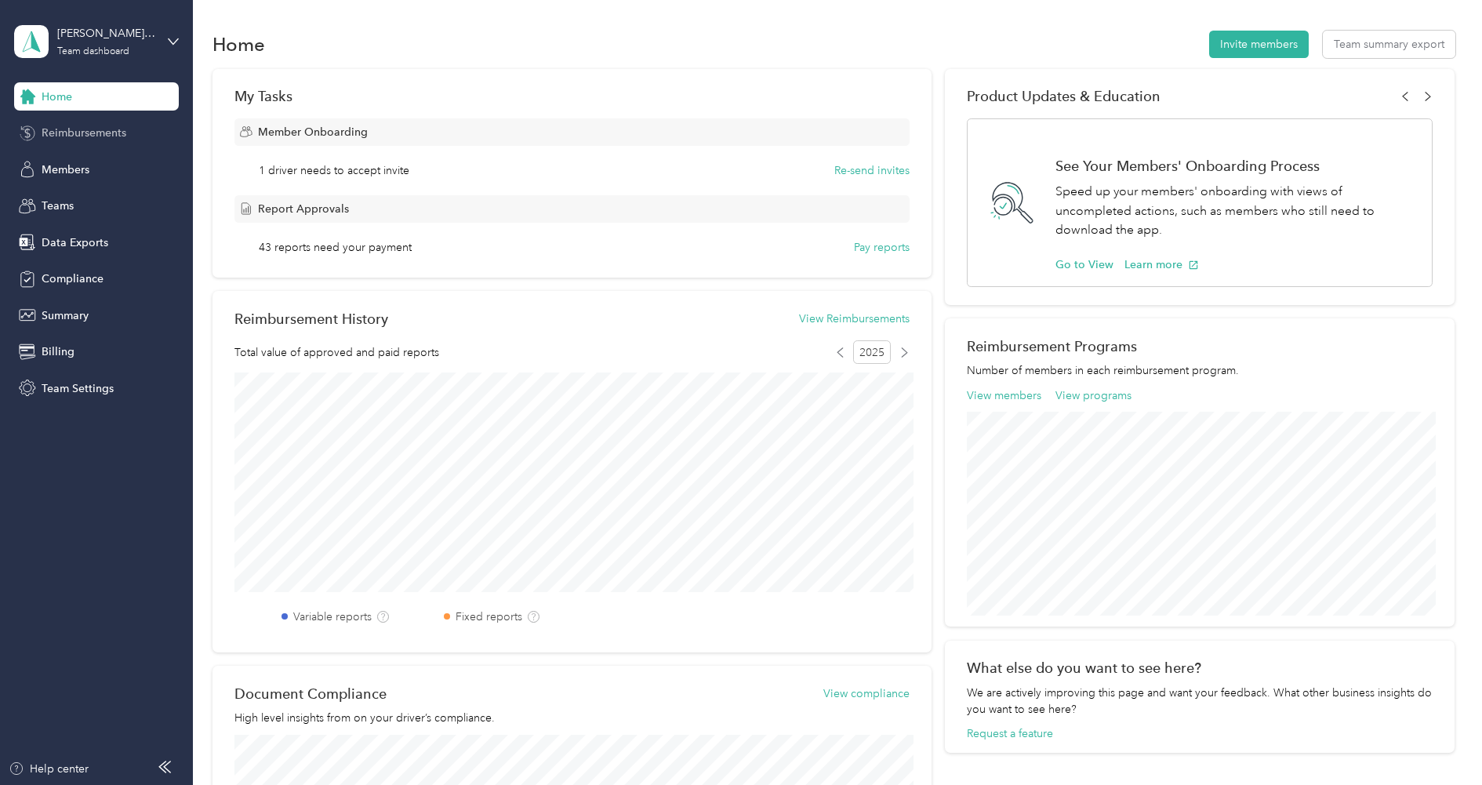  What do you see at coordinates (1388, 44) in the screenshot?
I see `button: Team summary export` at bounding box center [1388, 44].